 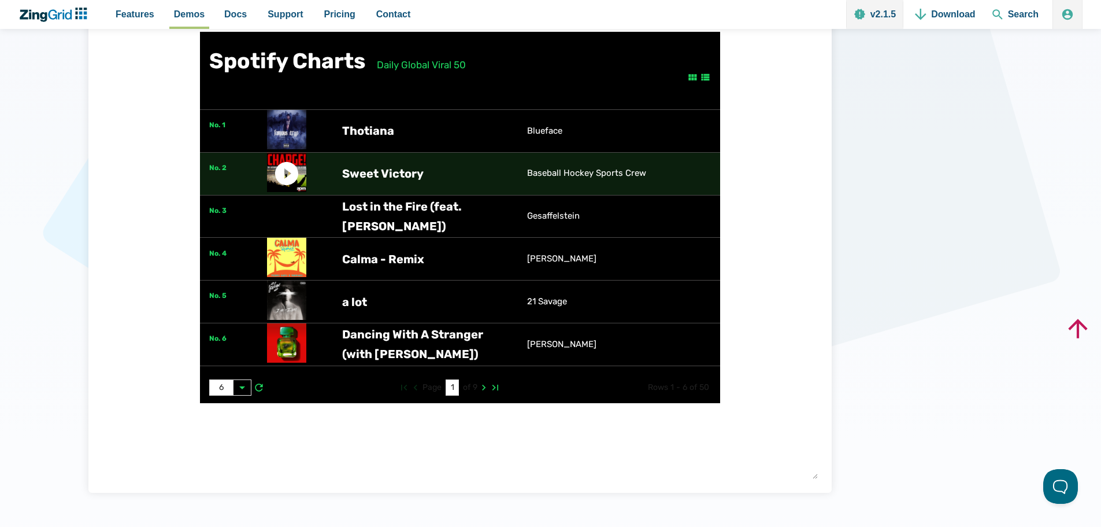 I want to click on div: 21 Savage, so click(x=547, y=302).